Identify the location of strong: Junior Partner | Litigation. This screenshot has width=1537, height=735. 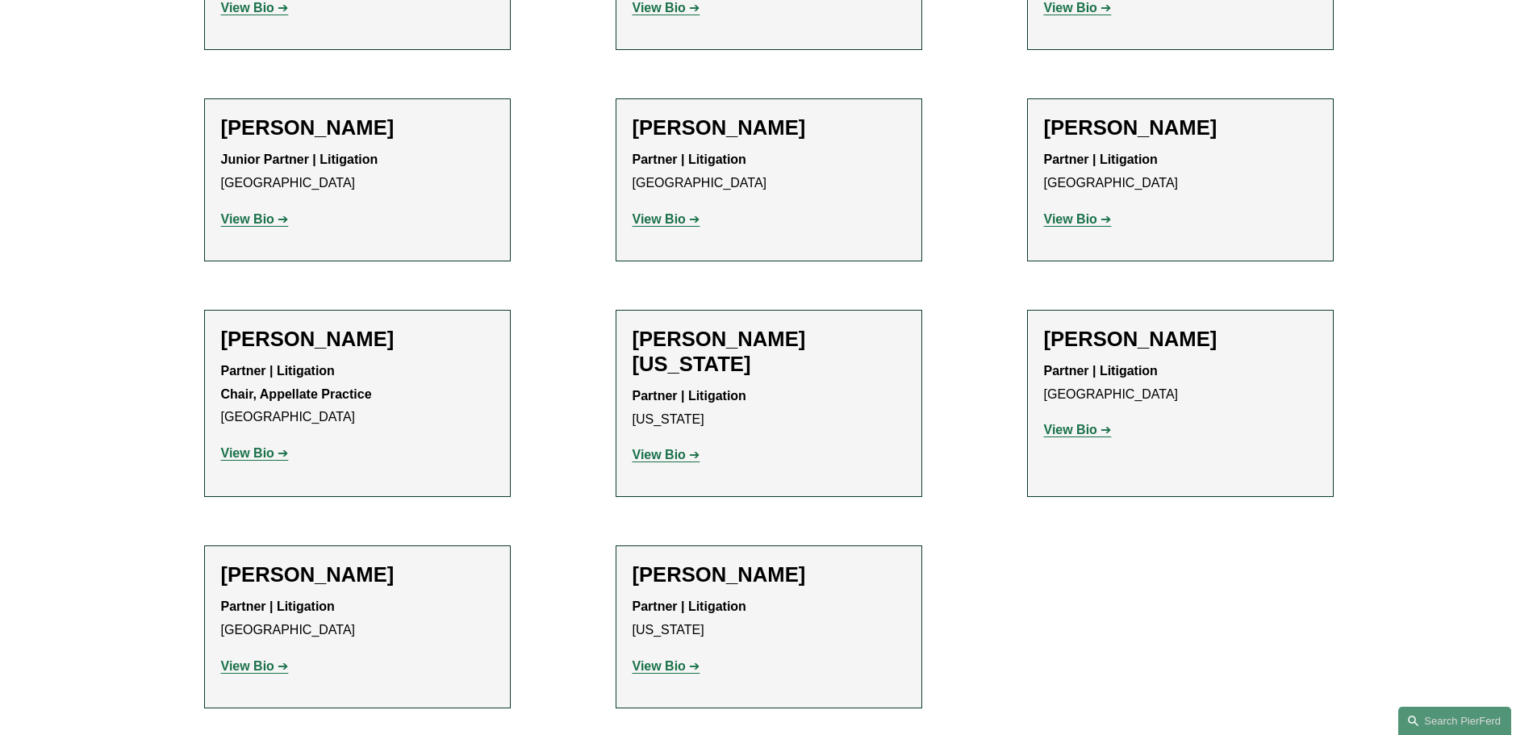
(299, 159).